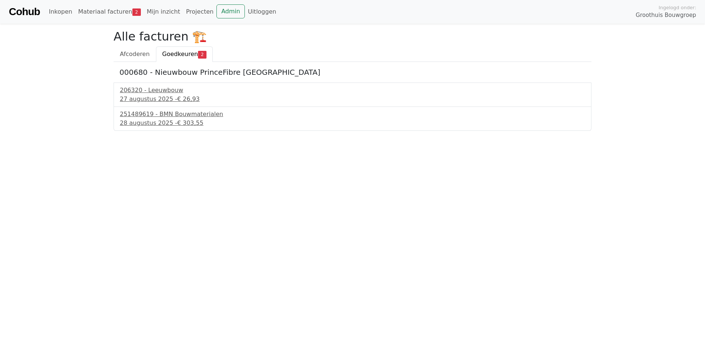 The image size is (705, 339). What do you see at coordinates (352, 36) in the screenshot?
I see `h2: Alle facturen 🏗️` at bounding box center [352, 36].